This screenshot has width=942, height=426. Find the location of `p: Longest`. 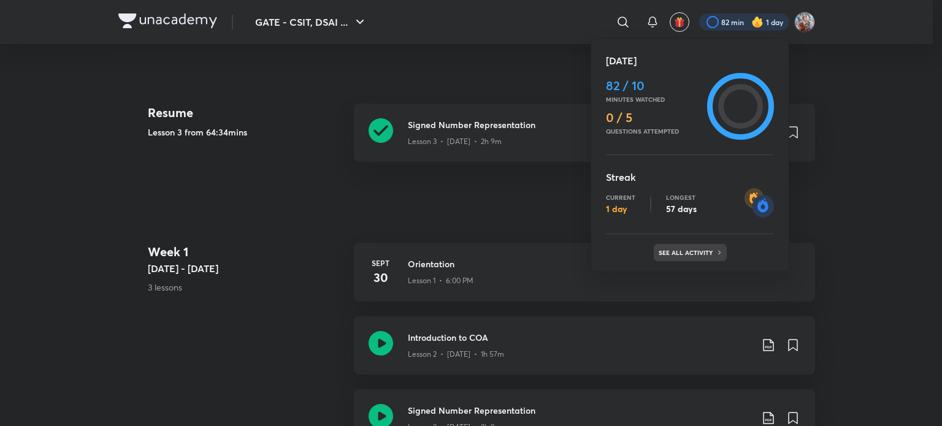

p: Longest is located at coordinates (682, 198).